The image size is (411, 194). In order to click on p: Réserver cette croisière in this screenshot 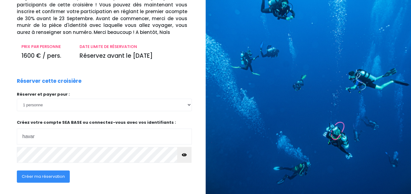, I will do `click(49, 81)`.